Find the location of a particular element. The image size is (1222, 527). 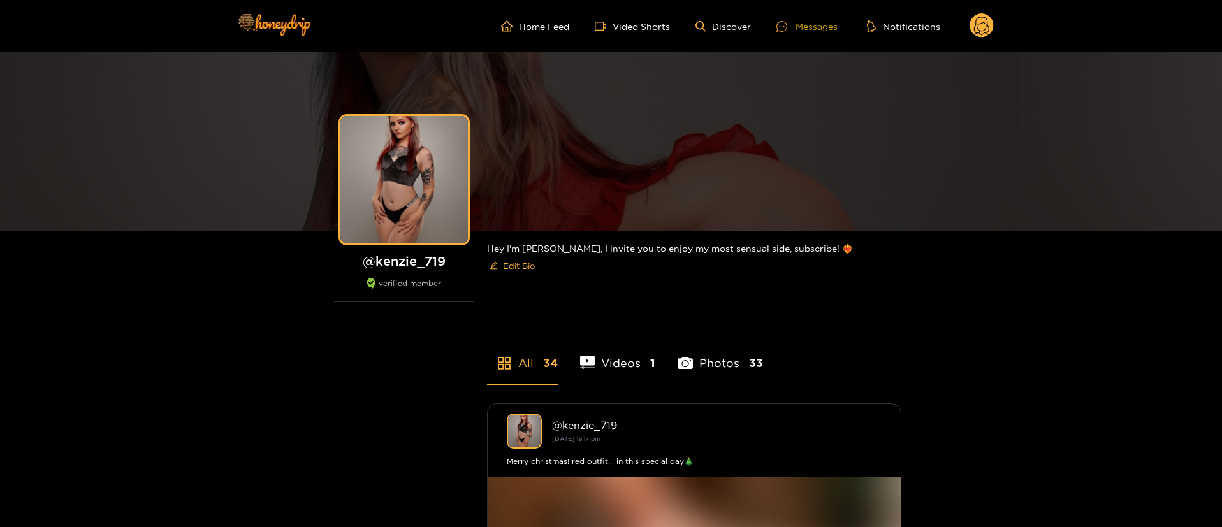

div: @ kenzie_719 is located at coordinates (717, 425).